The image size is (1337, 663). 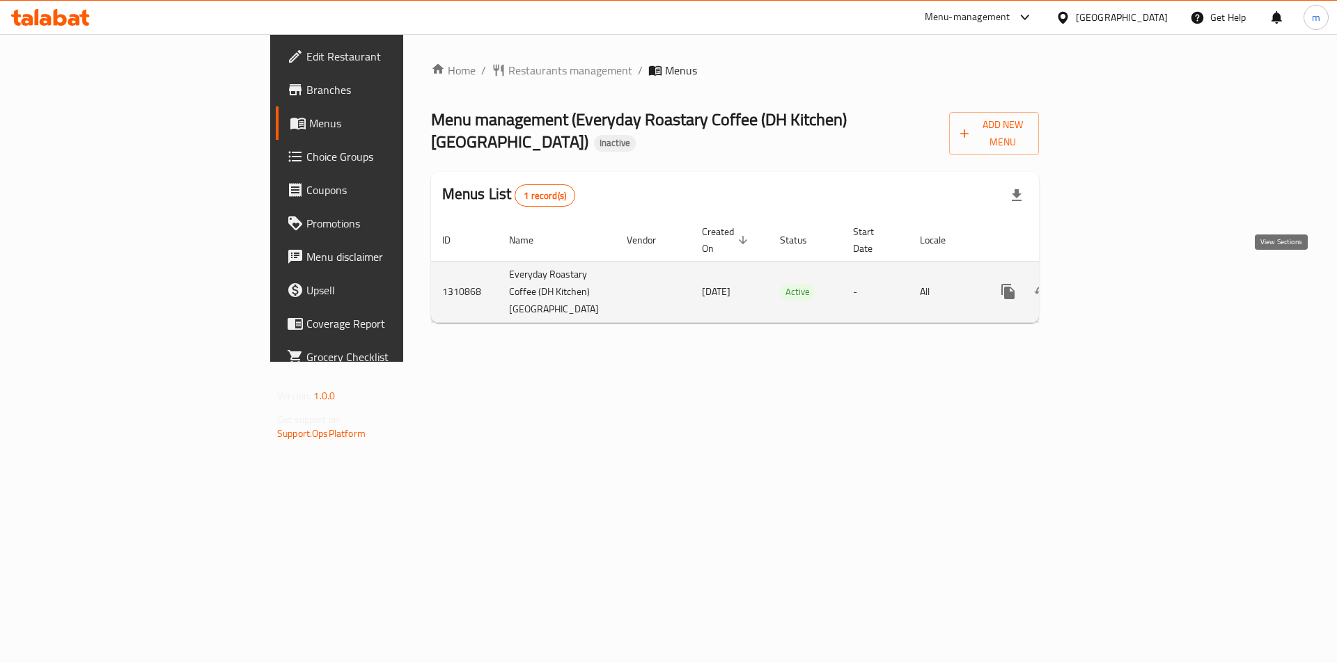 What do you see at coordinates (570, 70) in the screenshot?
I see `span: Restaurants management` at bounding box center [570, 70].